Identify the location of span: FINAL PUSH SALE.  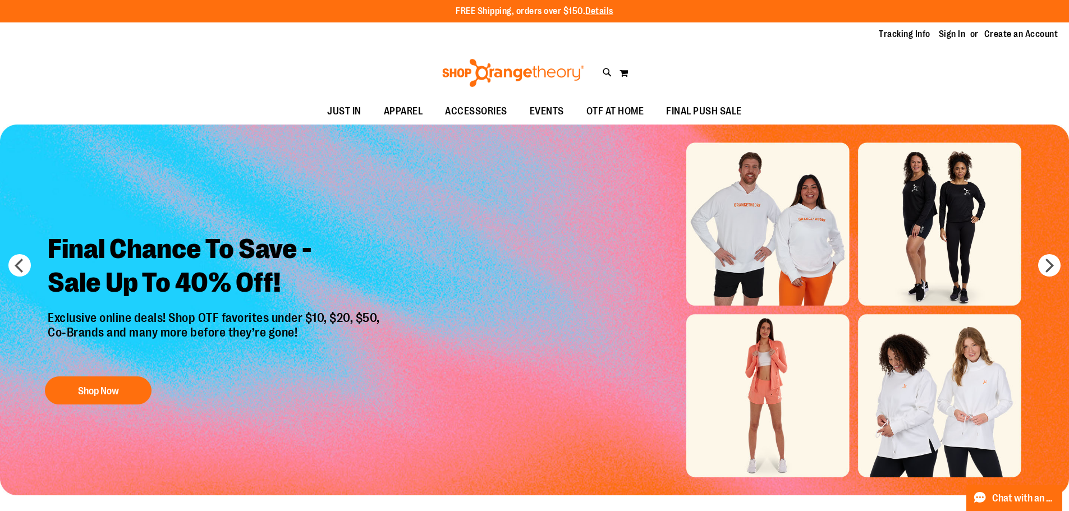
(703, 111).